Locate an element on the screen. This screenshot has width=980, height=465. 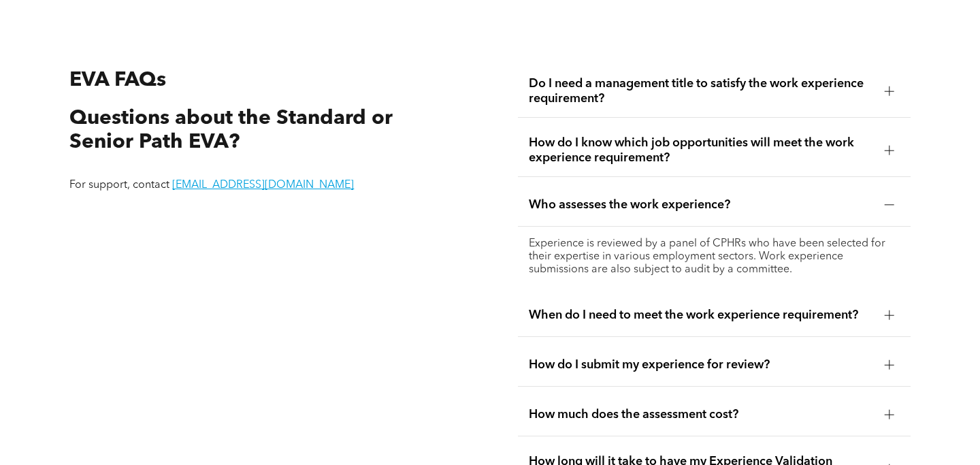
span: Who assesses the work experience? is located at coordinates (701, 205).